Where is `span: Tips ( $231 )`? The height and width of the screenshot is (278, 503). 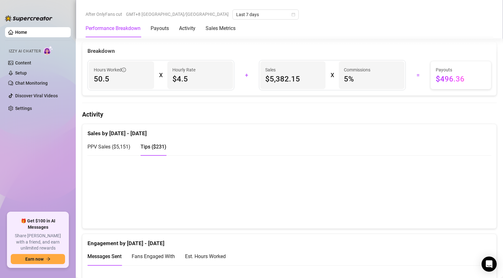 span: Tips ( $231 ) is located at coordinates (154, 147).